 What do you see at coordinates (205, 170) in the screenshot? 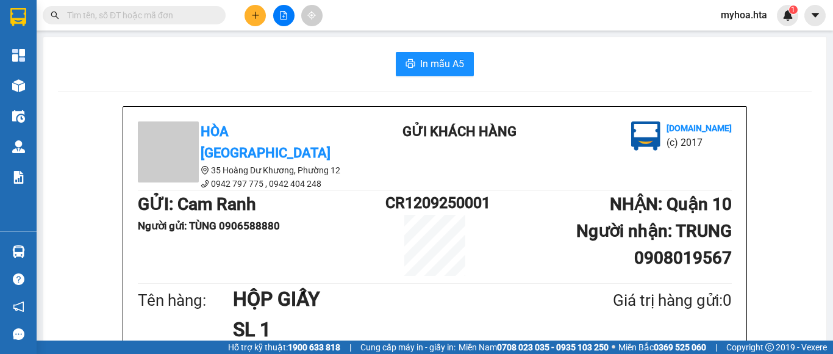
I see `span: environment` at bounding box center [205, 170].